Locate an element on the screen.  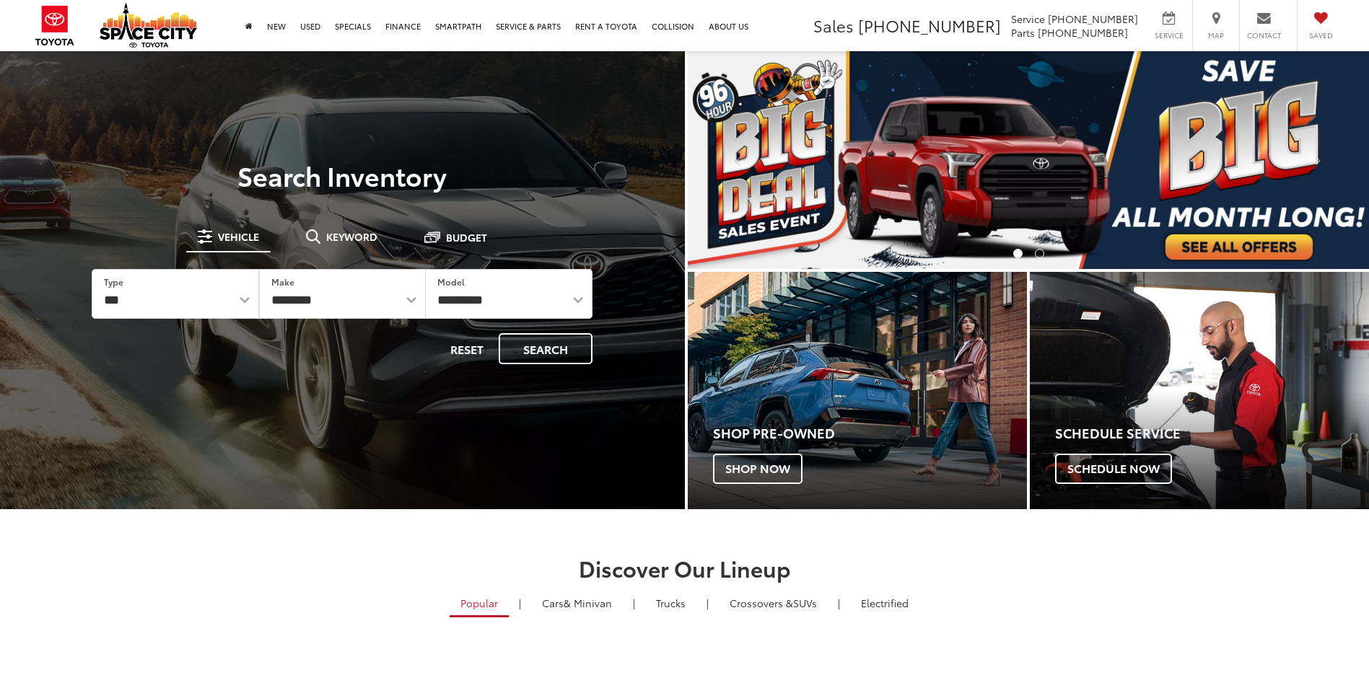
button: Click to view previous picture. is located at coordinates (739, 160).